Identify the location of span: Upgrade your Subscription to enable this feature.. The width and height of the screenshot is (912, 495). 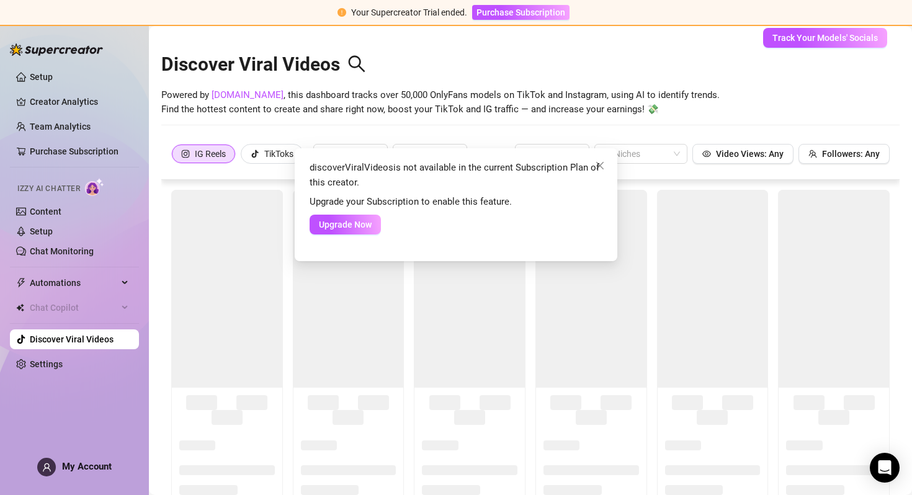
(410, 202).